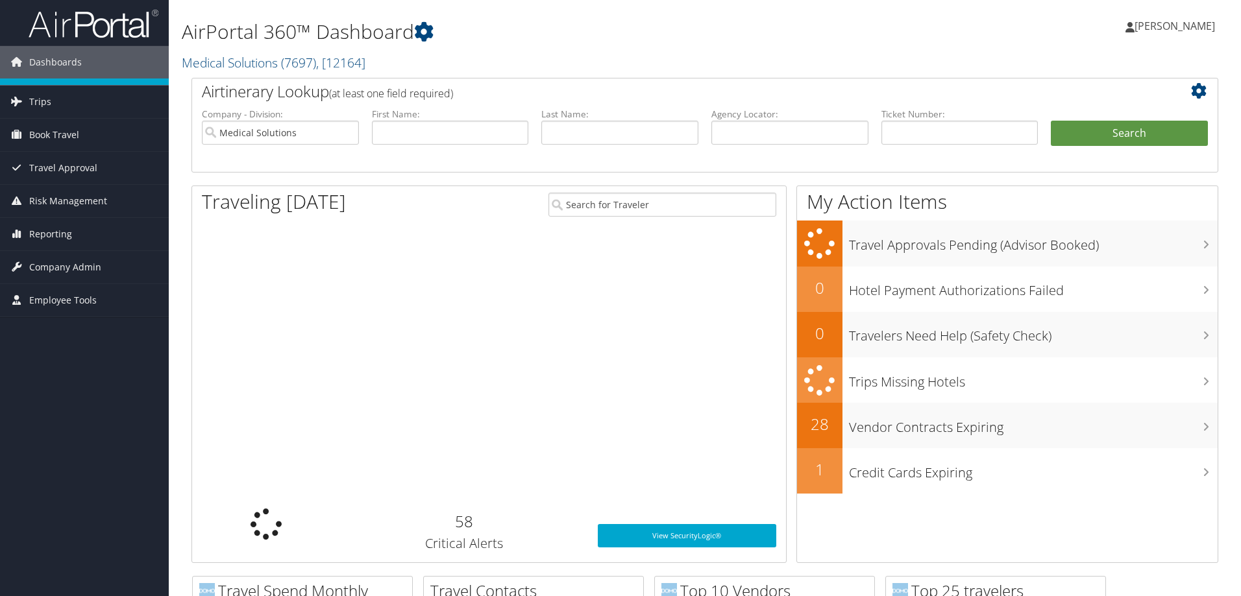 Image resolution: width=1241 pixels, height=596 pixels. I want to click on h2: 1, so click(819, 470).